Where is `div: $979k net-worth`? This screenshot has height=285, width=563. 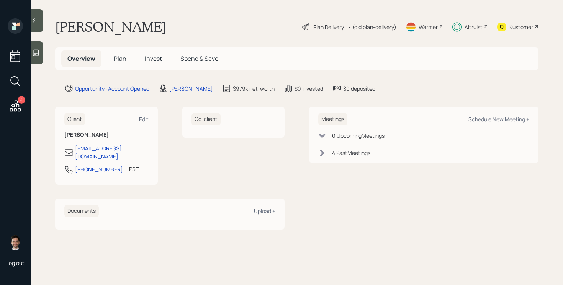 div: $979k net-worth is located at coordinates (253, 88).